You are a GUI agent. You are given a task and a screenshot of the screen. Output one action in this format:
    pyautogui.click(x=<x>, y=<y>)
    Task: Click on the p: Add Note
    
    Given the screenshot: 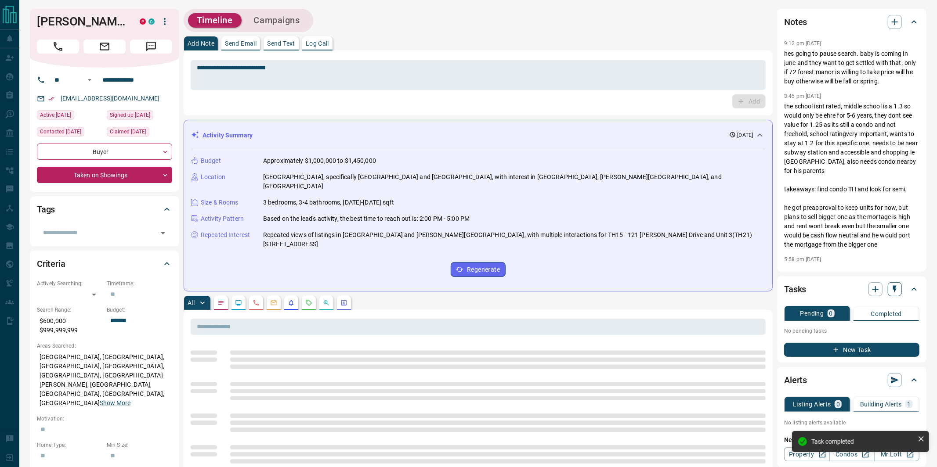 What is the action you would take?
    pyautogui.click(x=201, y=43)
    